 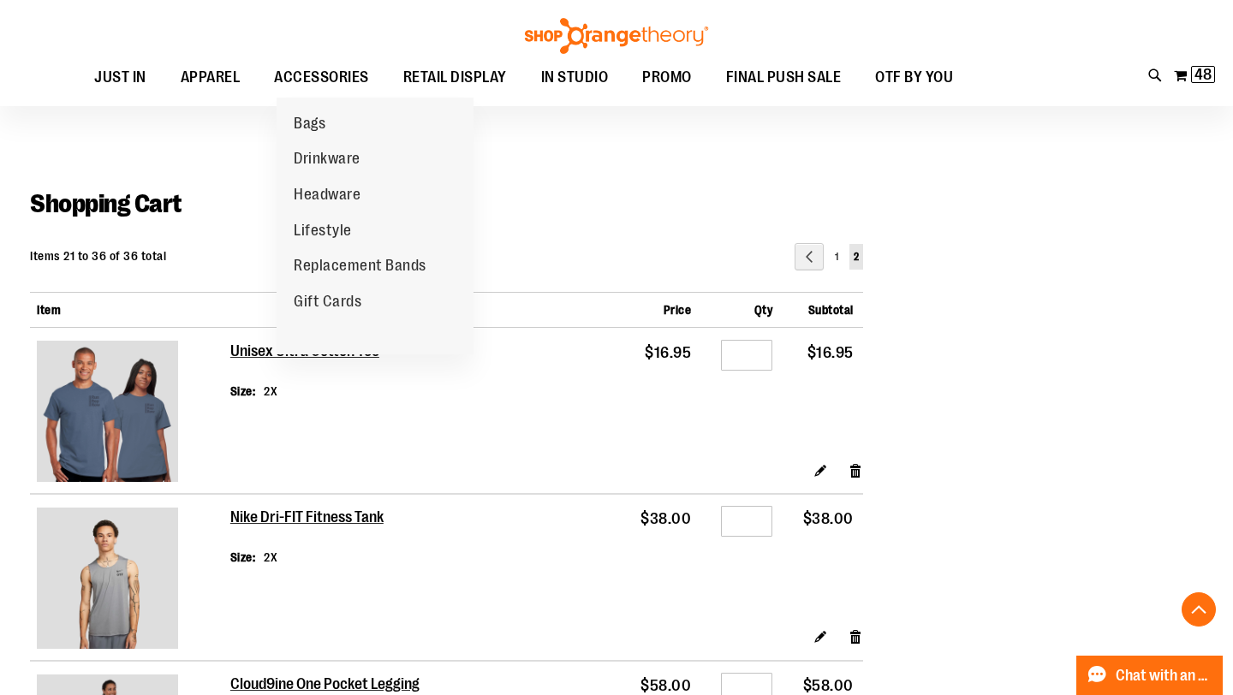 I want to click on span: Item, so click(x=49, y=310).